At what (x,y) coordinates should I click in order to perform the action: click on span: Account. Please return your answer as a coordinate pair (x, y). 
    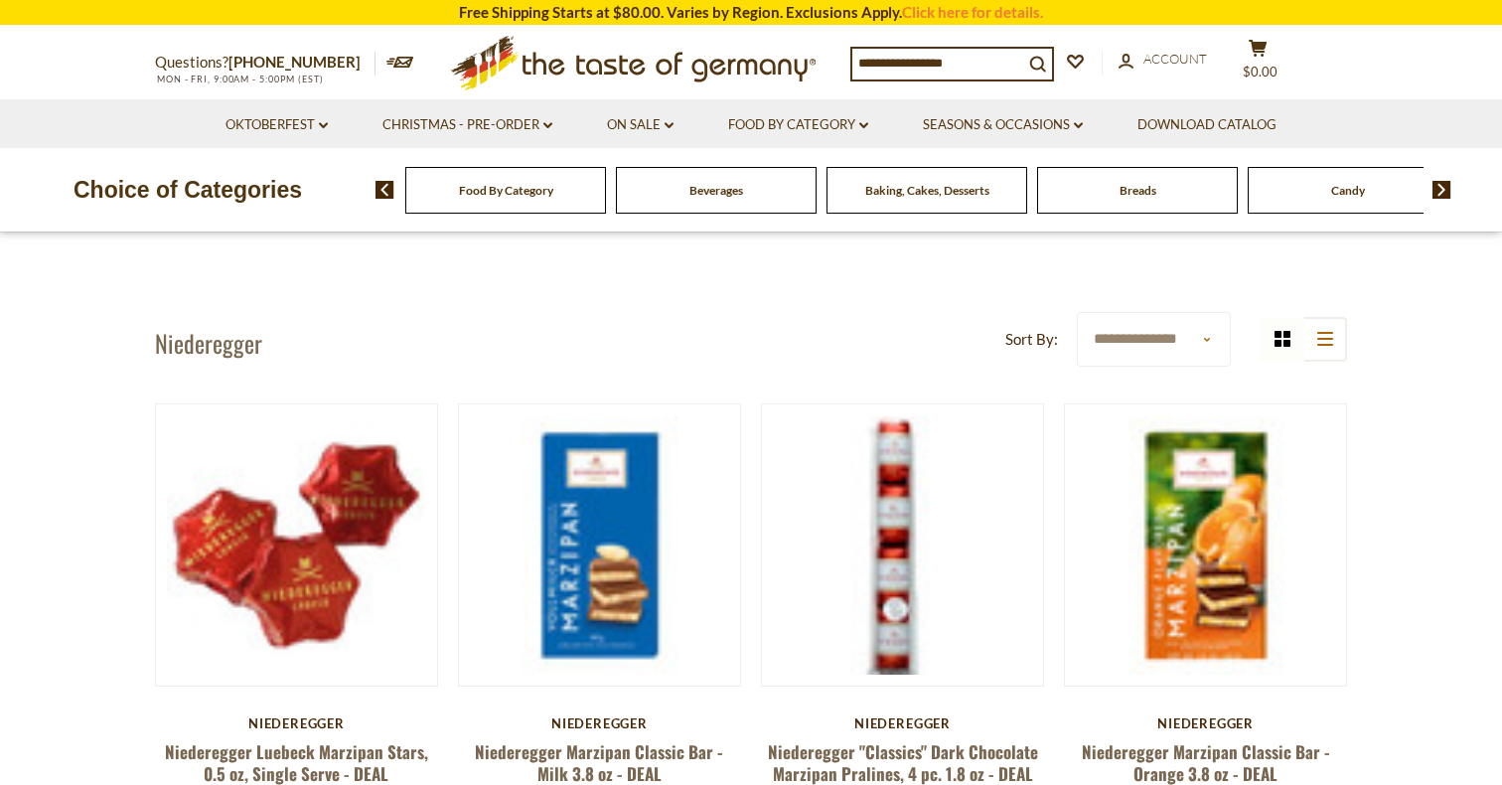
    Looking at the image, I should click on (1175, 59).